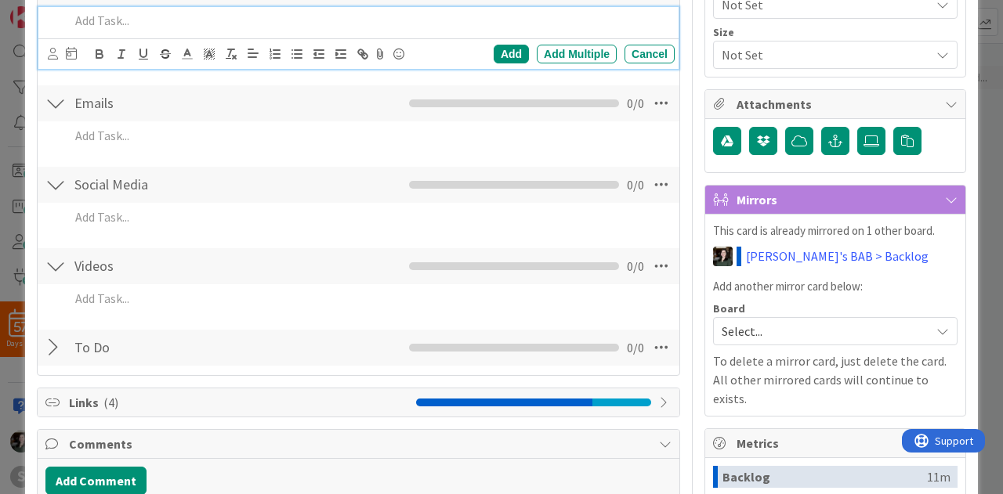  I want to click on p: To delete a mirror card, just delete the card. All other mirrored cards will continue to exists., so click(835, 380).